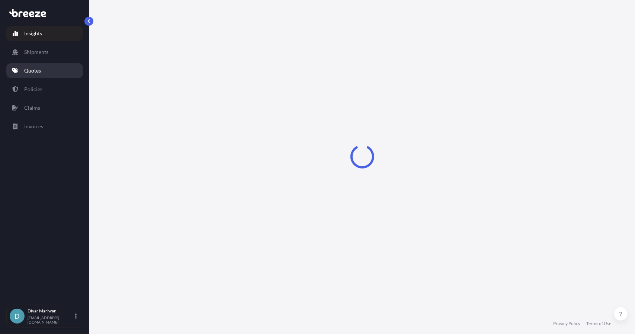 The image size is (635, 334). I want to click on a: Terms of Use, so click(599, 324).